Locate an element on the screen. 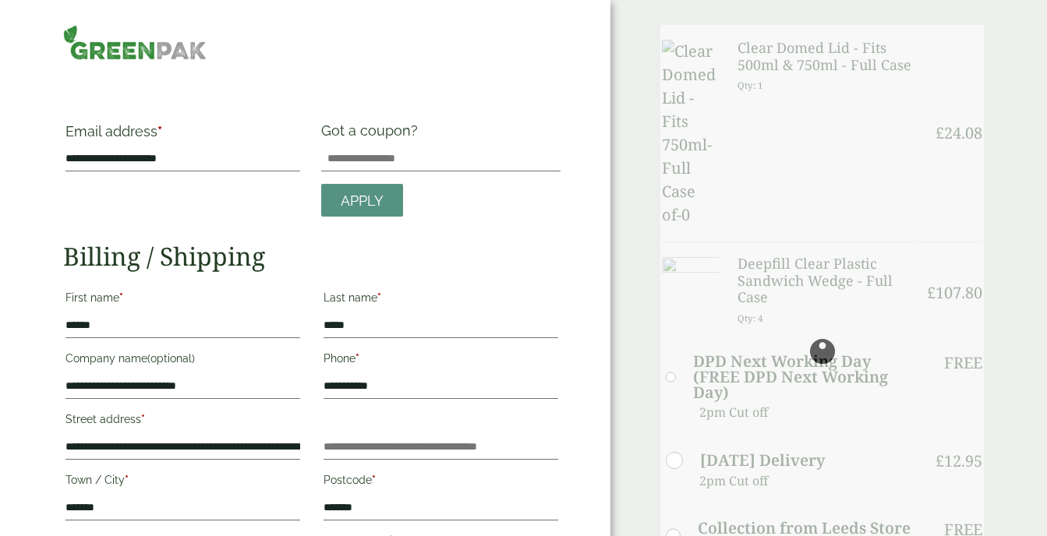 The image size is (1047, 536). img: GreenPak Supplies is located at coordinates (135, 42).